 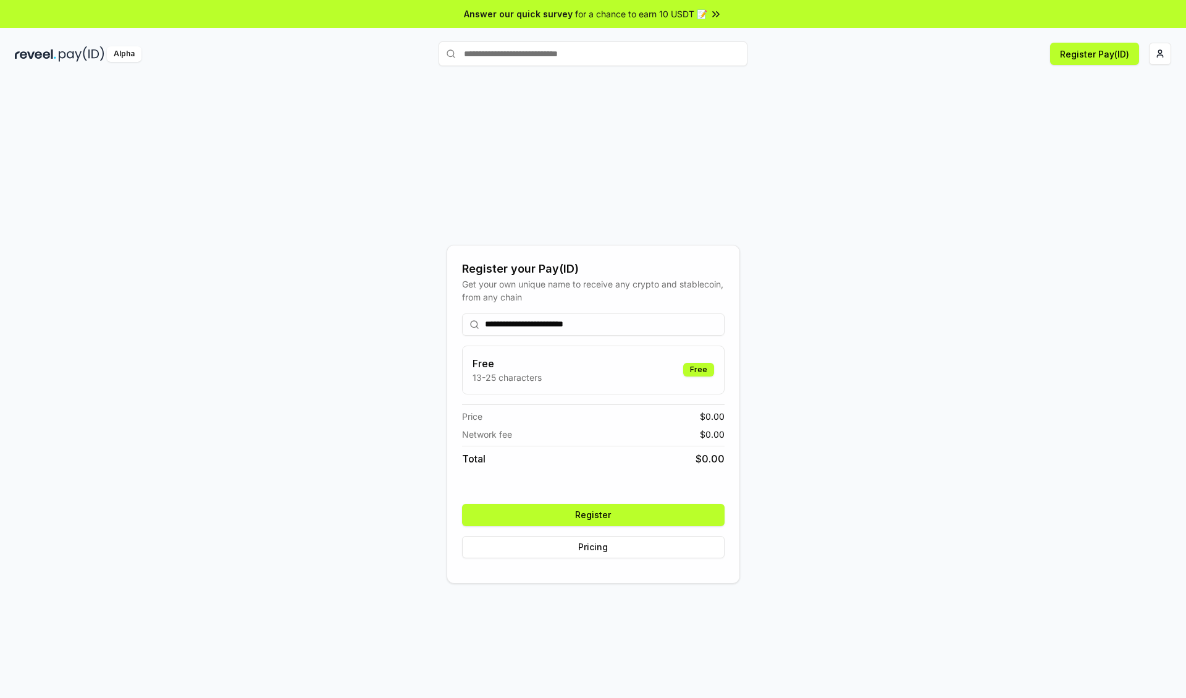 I want to click on div: Alpha, so click(x=124, y=54).